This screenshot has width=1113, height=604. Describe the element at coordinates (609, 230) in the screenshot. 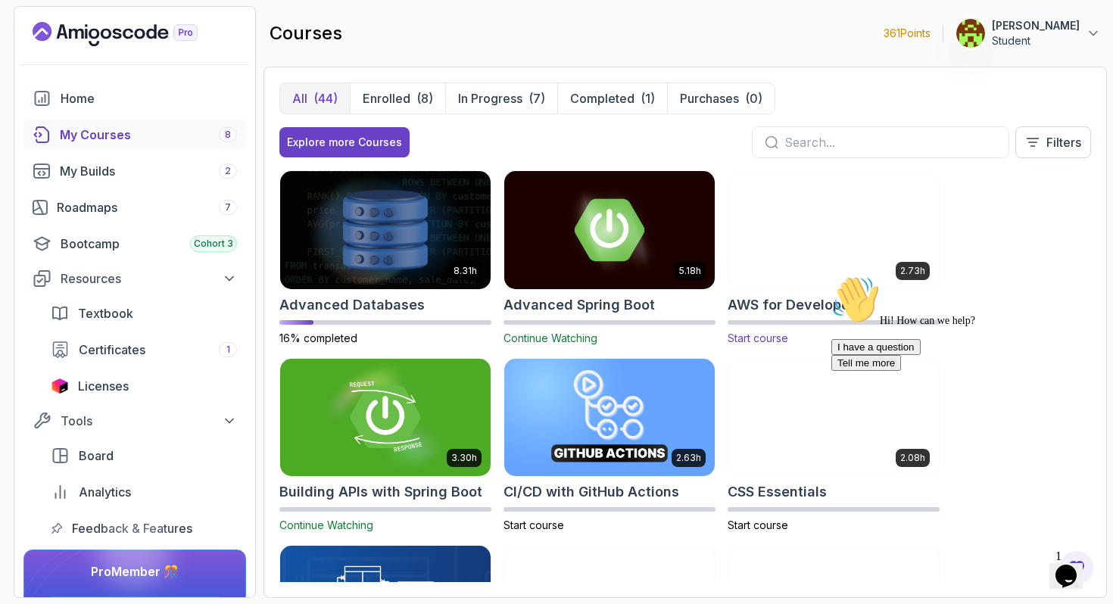

I see `img: Advanced Spring Boot card` at that location.